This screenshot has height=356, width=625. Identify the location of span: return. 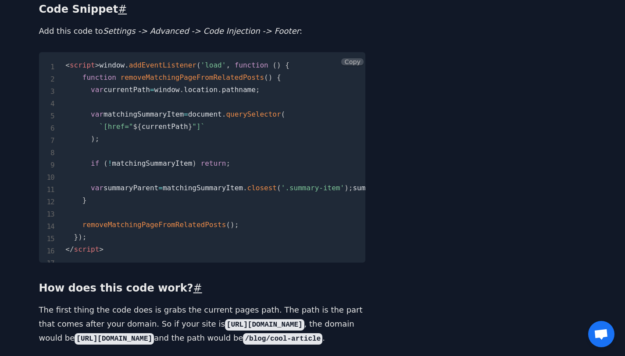
(213, 163).